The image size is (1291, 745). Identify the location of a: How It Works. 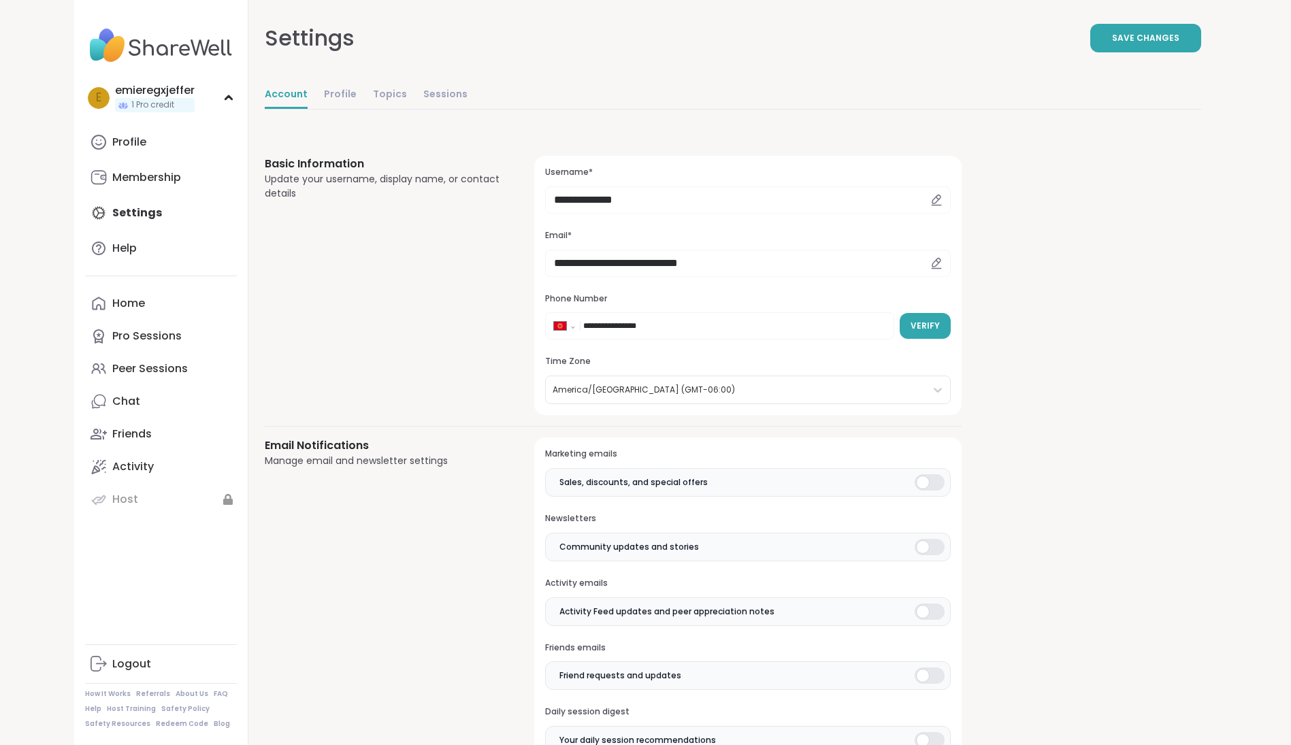
(108, 694).